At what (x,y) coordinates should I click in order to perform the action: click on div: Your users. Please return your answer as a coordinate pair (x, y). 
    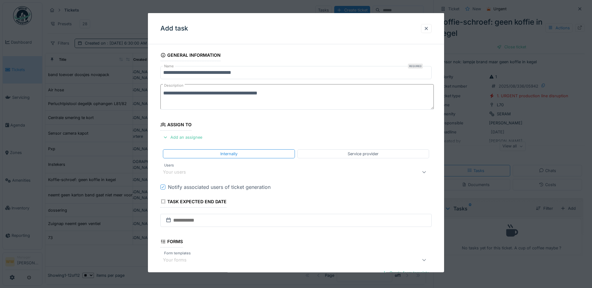
    Looking at the image, I should click on (179, 172).